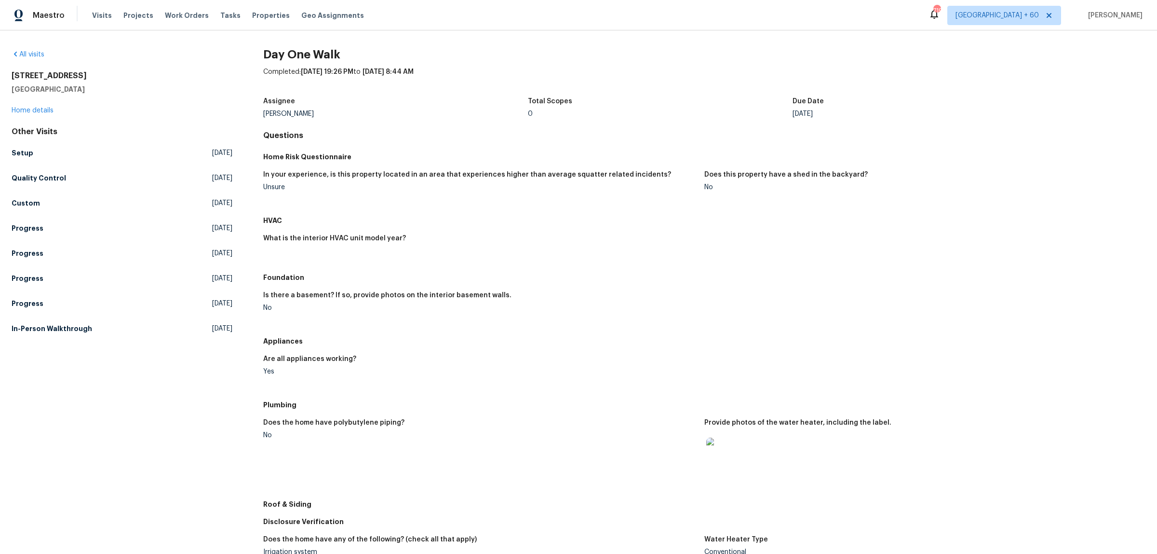 This screenshot has height=554, width=1157. What do you see at coordinates (138, 15) in the screenshot?
I see `span: Projects` at bounding box center [138, 15].